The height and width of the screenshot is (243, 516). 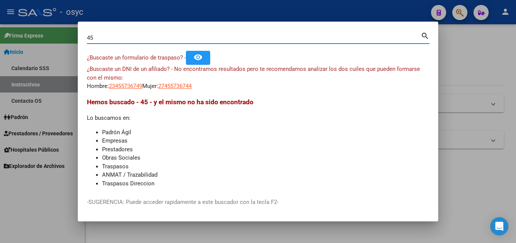 What do you see at coordinates (266, 132) in the screenshot?
I see `li: Padrón Ágil` at bounding box center [266, 132].